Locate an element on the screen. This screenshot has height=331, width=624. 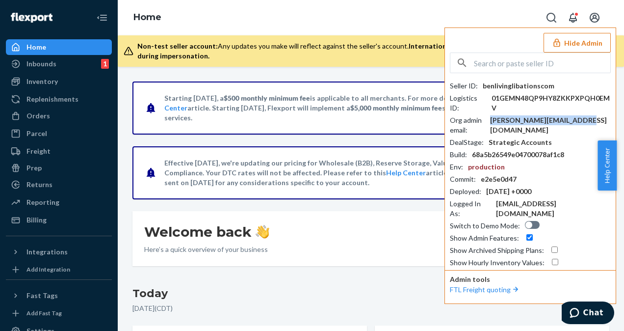
a: Inventory is located at coordinates (59, 81).